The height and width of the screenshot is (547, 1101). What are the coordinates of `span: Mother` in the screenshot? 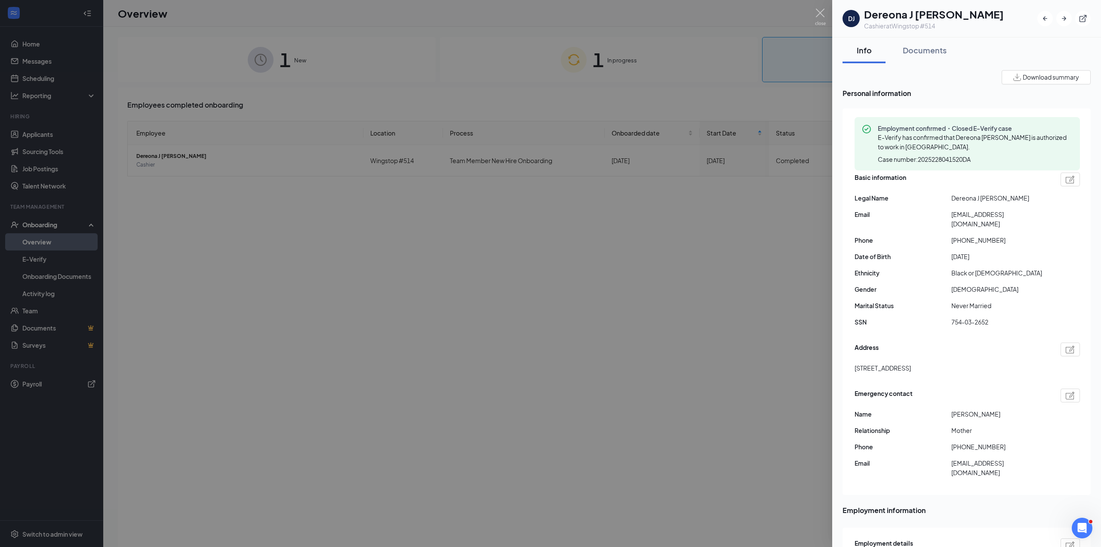 It's located at (1000, 430).